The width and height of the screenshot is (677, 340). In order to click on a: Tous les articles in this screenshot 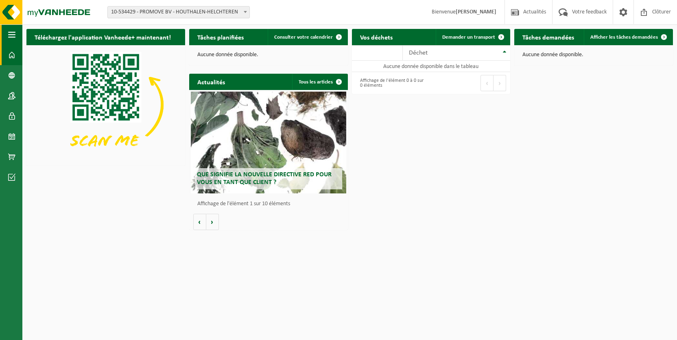, I will do `click(320, 82)`.